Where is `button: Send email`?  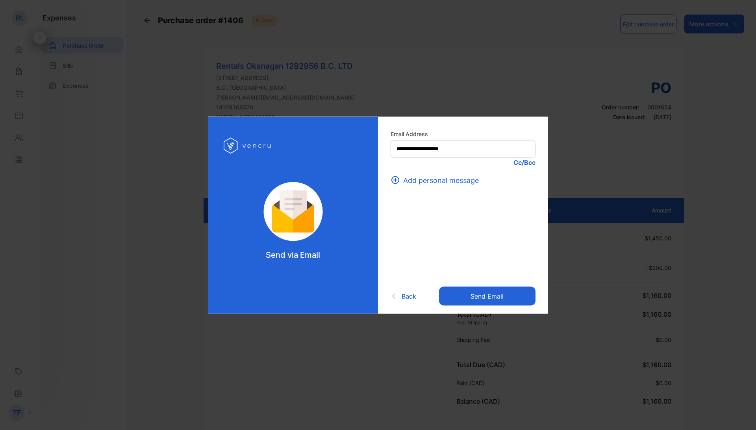
button: Send email is located at coordinates (487, 296).